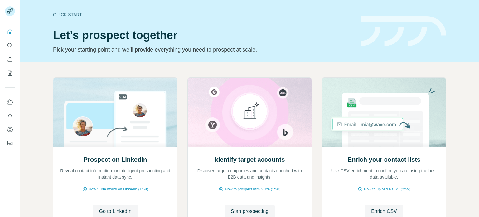 The height and width of the screenshot is (217, 479). I want to click on span: Start prospecting, so click(249, 211).